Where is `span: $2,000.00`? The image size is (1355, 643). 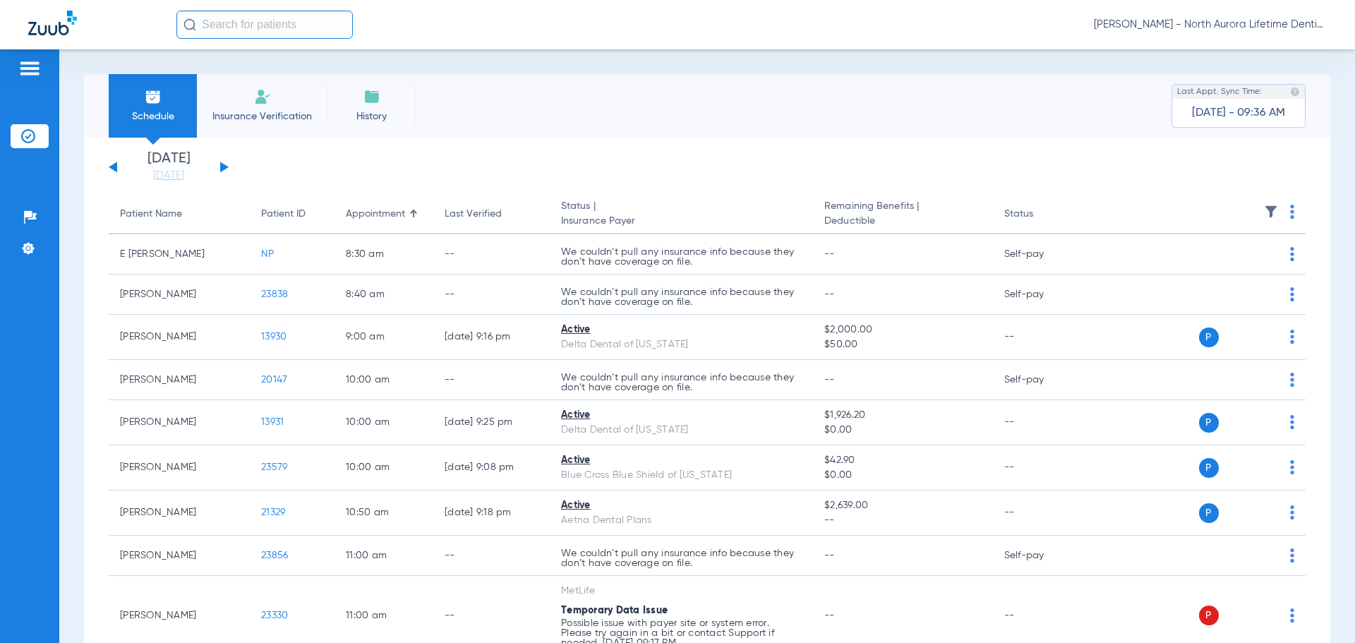
span: $2,000.00 is located at coordinates (903, 330).